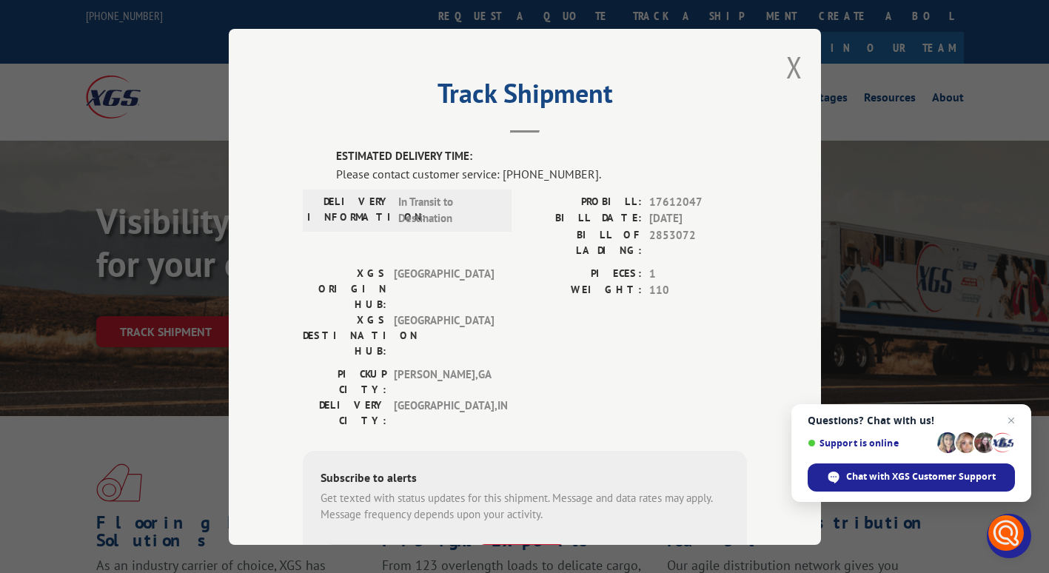 The height and width of the screenshot is (573, 1049). What do you see at coordinates (344, 413) in the screenshot?
I see `label: DELIVERY CITY:` at bounding box center [344, 413].